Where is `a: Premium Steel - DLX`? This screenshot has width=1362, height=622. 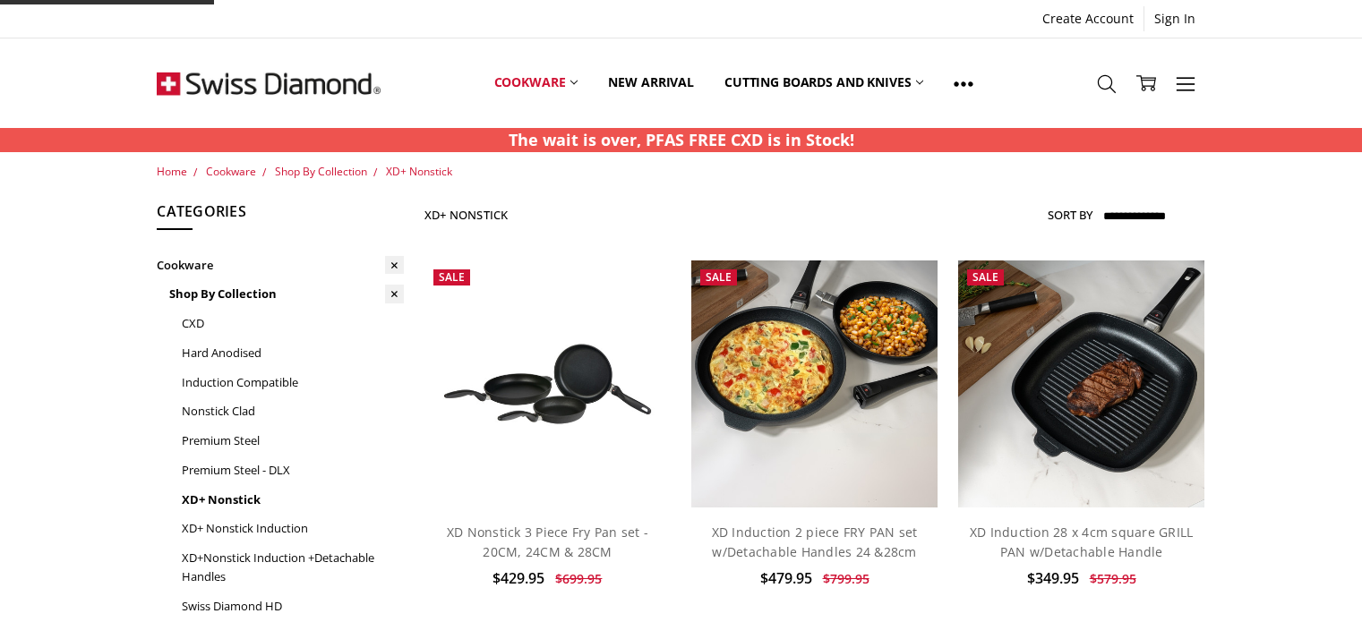 a: Premium Steel - DLX is located at coordinates (293, 470).